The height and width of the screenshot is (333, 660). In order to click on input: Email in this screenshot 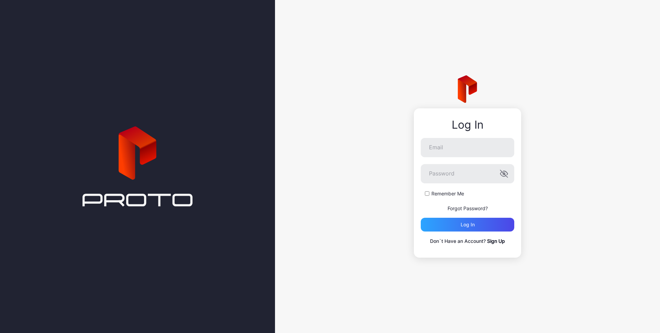, I will do `click(468, 148)`.